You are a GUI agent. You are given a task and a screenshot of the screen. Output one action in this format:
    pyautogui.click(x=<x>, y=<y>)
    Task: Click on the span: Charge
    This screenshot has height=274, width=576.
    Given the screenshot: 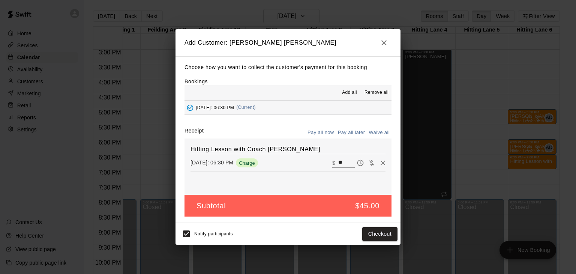 What is the action you would take?
    pyautogui.click(x=247, y=163)
    